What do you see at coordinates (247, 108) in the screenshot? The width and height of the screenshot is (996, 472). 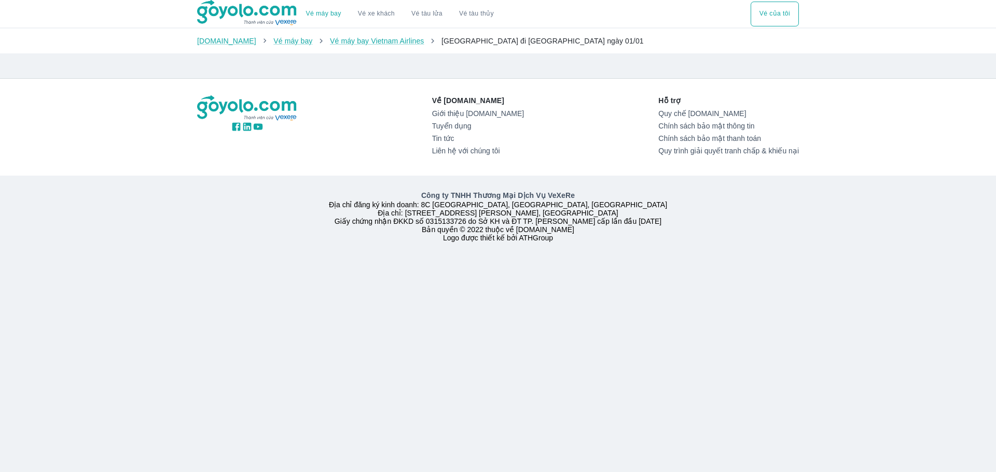 I see `img: logo` at bounding box center [247, 108].